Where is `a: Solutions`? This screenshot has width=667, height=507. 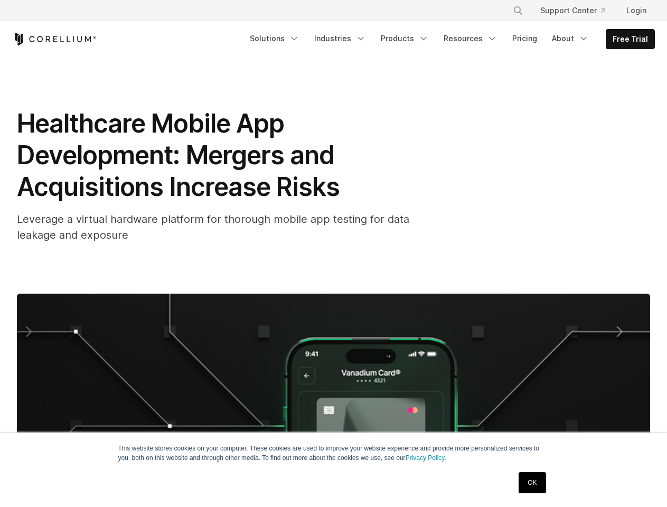
a: Solutions is located at coordinates (275, 39).